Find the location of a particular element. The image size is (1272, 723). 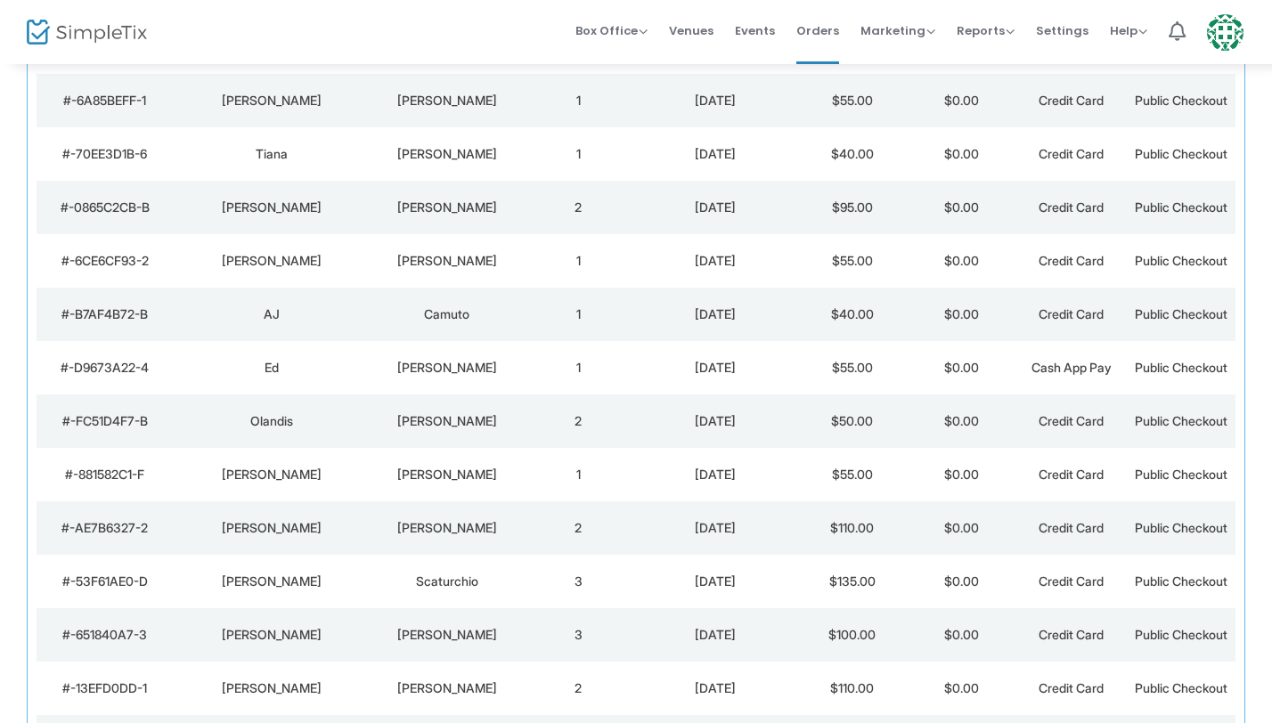

div: AJ is located at coordinates (272, 314).